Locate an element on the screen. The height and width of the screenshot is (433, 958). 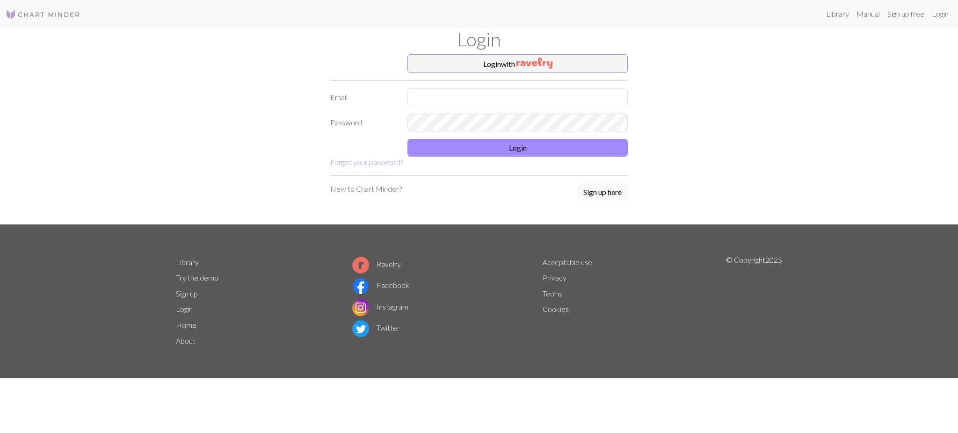
img: Ravelry is located at coordinates (534, 63).